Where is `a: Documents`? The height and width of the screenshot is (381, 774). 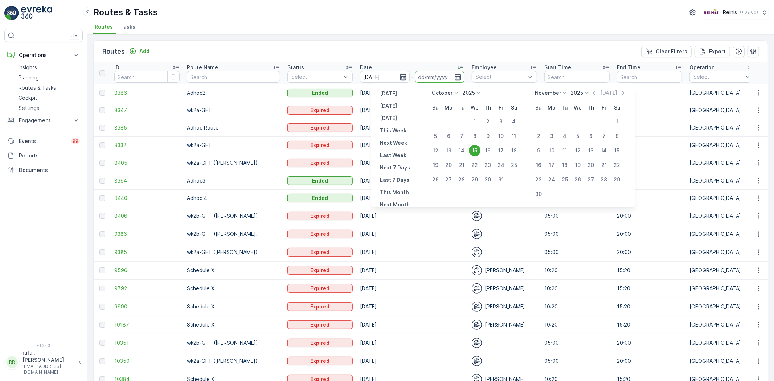
a: Documents is located at coordinates (44, 170).